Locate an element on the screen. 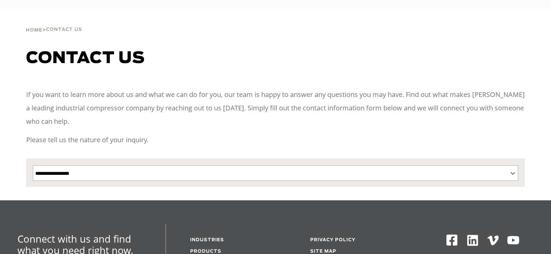 The image size is (551, 254). img: Vimeo is located at coordinates (493, 240).